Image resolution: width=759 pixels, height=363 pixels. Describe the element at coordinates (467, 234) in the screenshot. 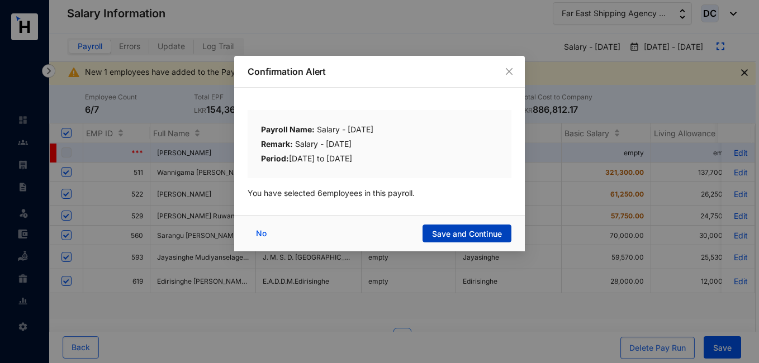

I see `span: Save and Continue` at that location.